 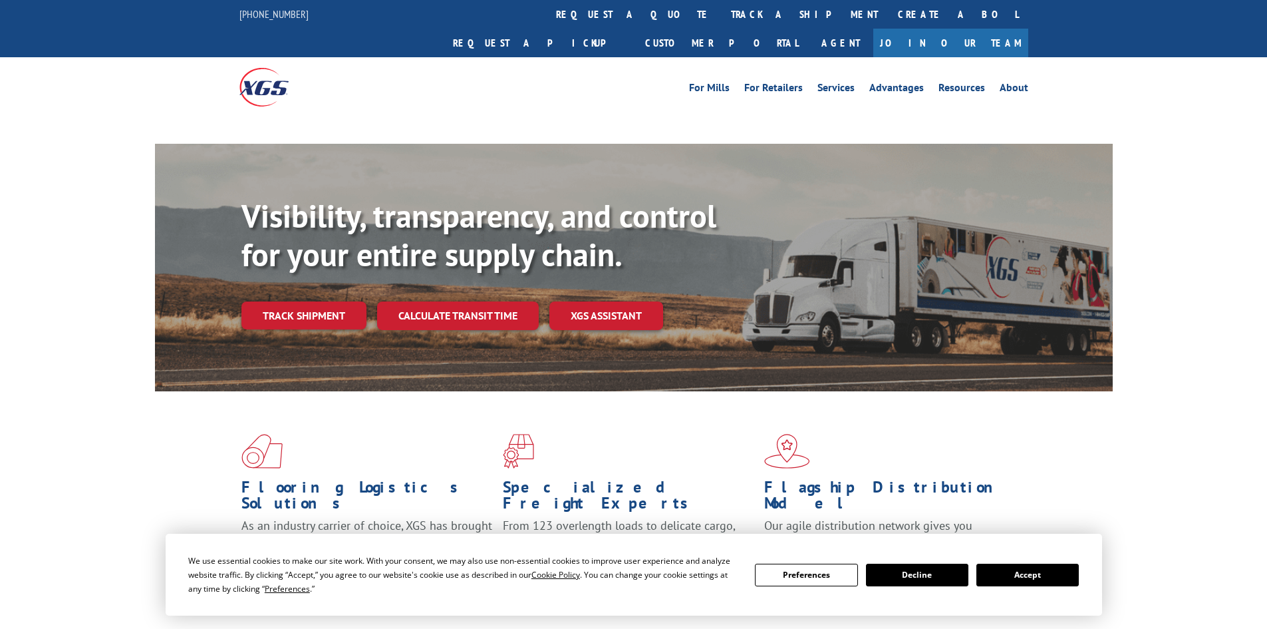 What do you see at coordinates (518, 451) in the screenshot?
I see `img: xgs-icon-focused-on-flooring-red` at bounding box center [518, 451].